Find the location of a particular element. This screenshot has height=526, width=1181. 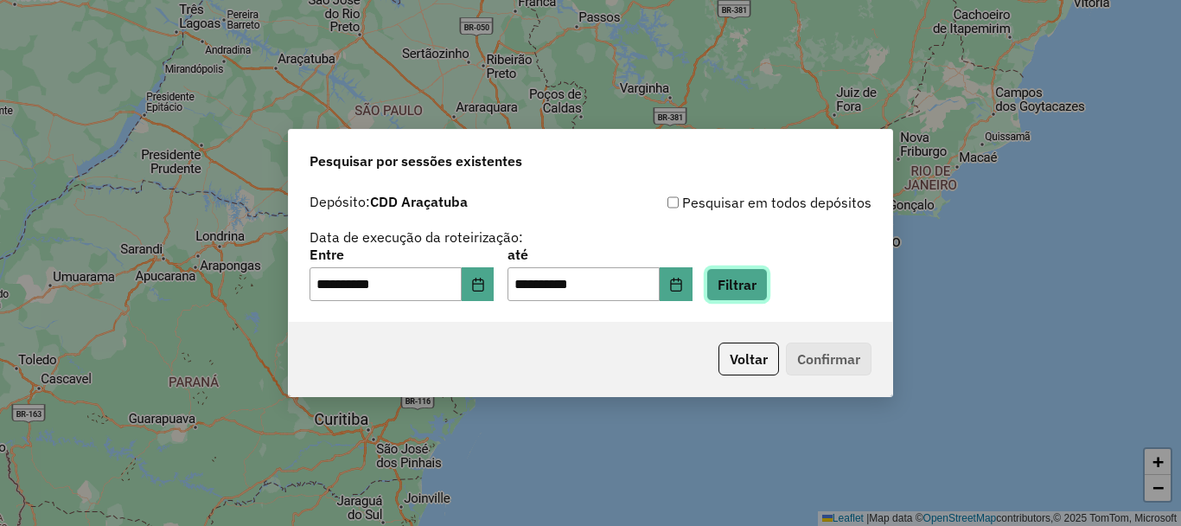

label: Data de execução da roteirização: is located at coordinates (416, 237).